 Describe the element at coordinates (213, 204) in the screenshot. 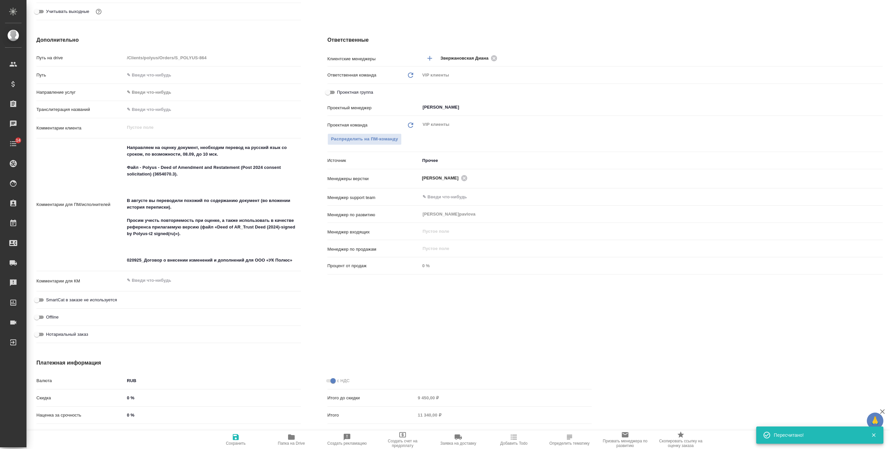

I see `textarea: Направляем на оценку документ, необходим перевод на русский язык со сроком, по возможности, 08.09...` at that location.